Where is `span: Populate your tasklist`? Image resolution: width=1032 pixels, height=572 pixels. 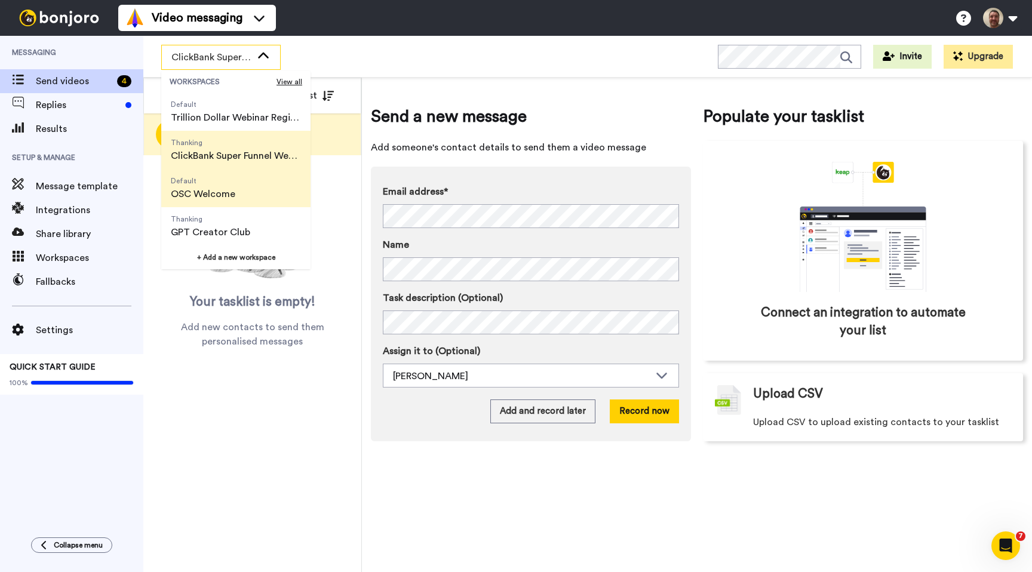
span: Populate your tasklist is located at coordinates (863, 116).